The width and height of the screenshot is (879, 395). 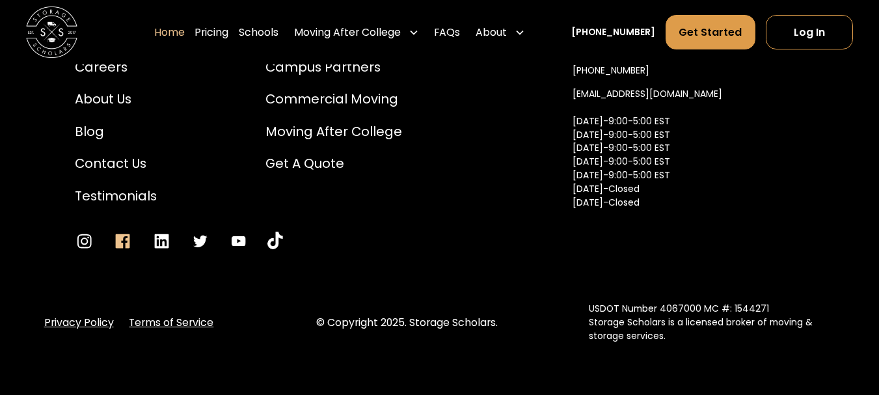 I want to click on a: Careers, so click(x=116, y=68).